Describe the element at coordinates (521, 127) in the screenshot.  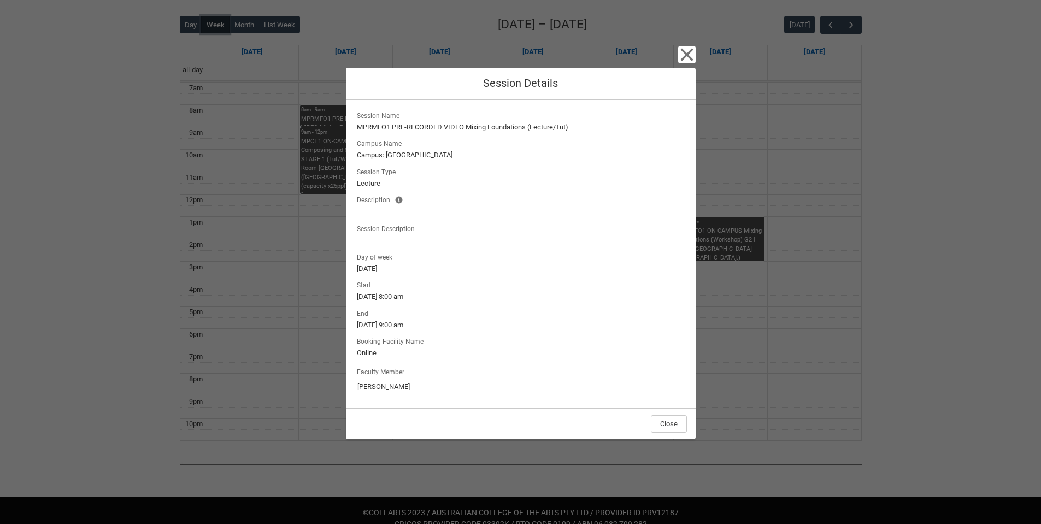
I see `lightning-formatted-text: MPRMFO1 PRE-RECORDED VIDEO Mixing Foundations (Lecture/Tut)` at that location.